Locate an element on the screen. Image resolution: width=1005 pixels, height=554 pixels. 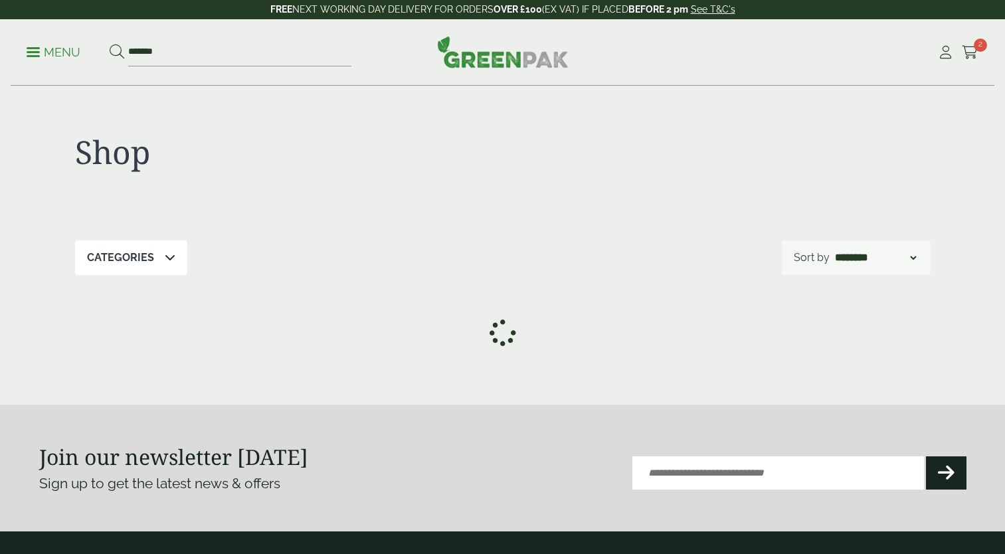
strong: OVER £100 is located at coordinates (517, 9).